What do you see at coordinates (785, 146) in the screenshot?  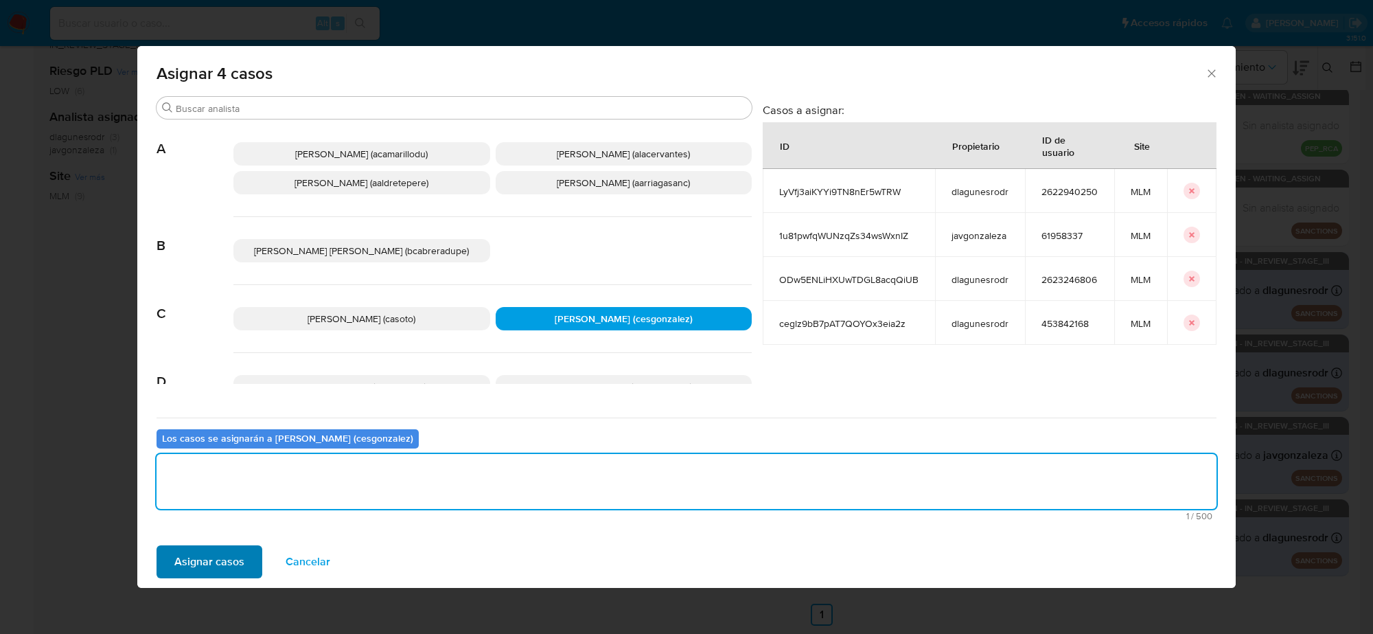 I see `div: ID` at bounding box center [785, 146].